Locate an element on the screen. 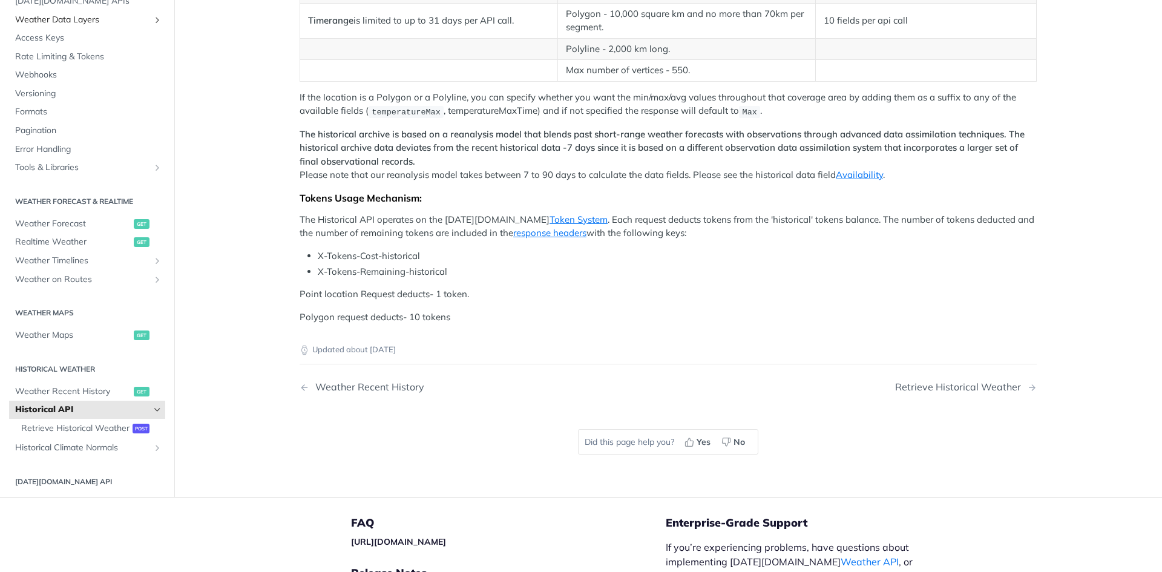 Image resolution: width=1162 pixels, height=572 pixels. a: Error Handling is located at coordinates (87, 150).